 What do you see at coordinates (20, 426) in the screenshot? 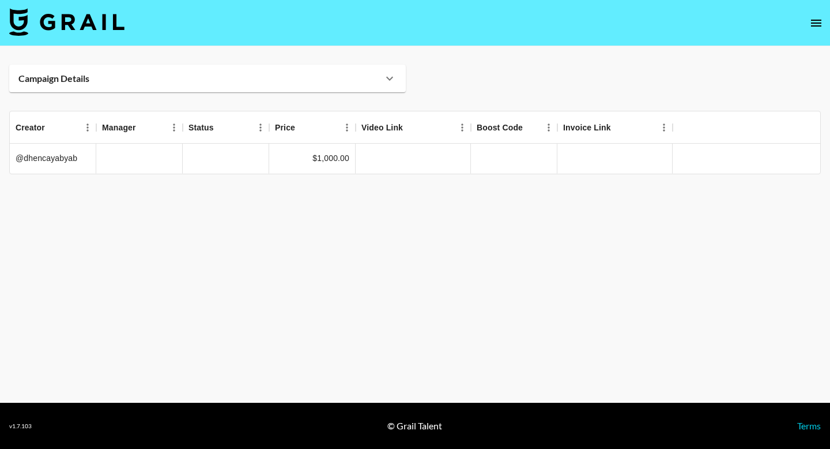
I see `div: v 1.7.103` at bounding box center [20, 426].